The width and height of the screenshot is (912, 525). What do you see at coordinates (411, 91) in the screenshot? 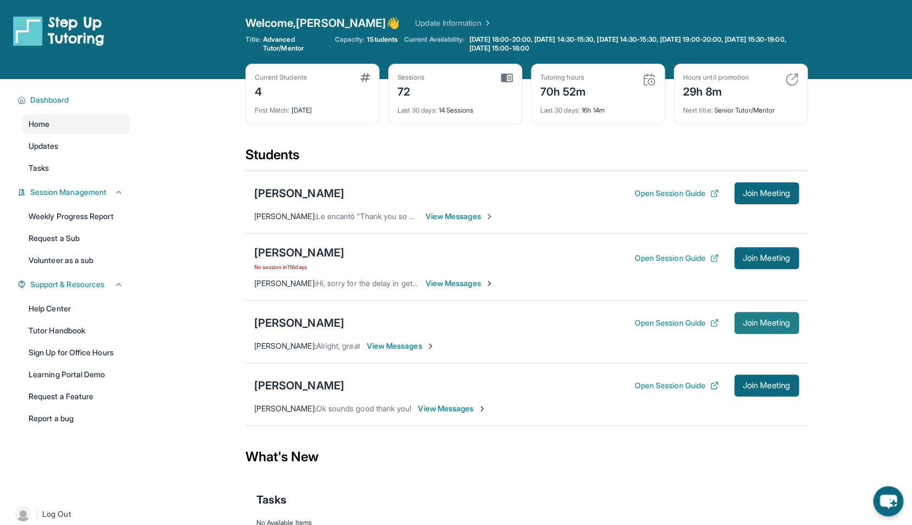
I see `div: 72` at bounding box center [411, 91].